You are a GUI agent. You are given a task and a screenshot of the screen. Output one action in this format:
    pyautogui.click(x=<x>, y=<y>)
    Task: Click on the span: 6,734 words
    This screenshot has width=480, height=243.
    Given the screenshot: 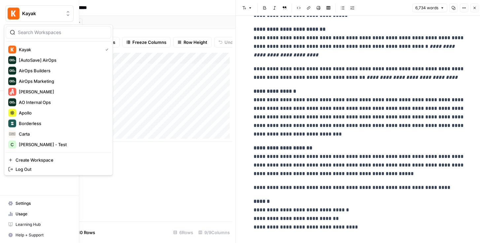 What is the action you would take?
    pyautogui.click(x=427, y=8)
    